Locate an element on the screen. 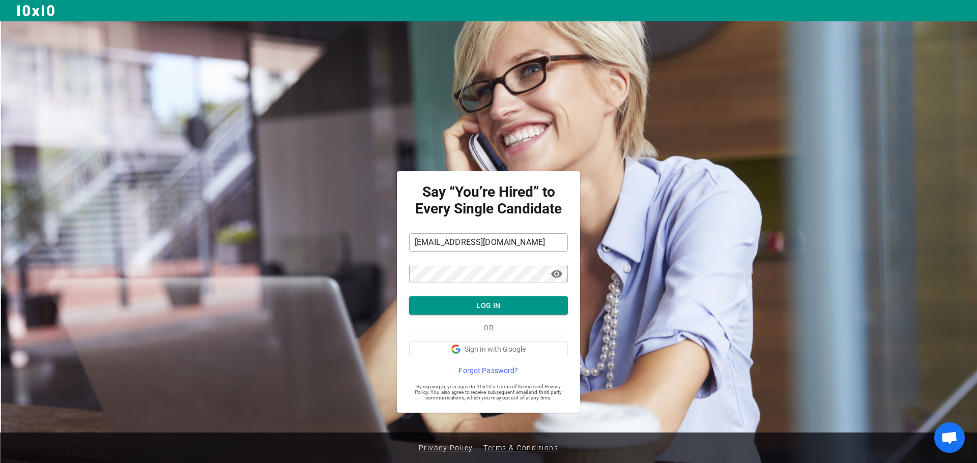  span: By signing in, you agree to 10x10's Terms of Service and Privacy Policy. You also agree to receiv... is located at coordinates (488, 392).